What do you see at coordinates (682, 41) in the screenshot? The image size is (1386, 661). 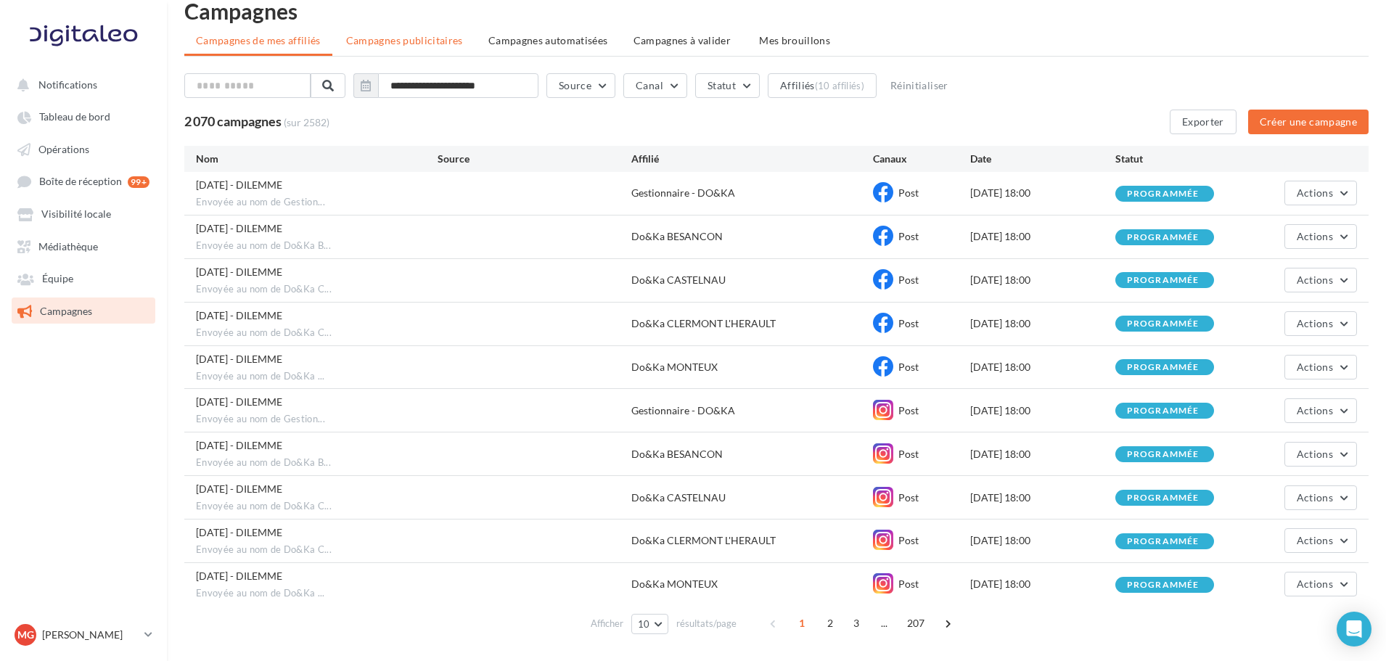 I see `span: Campagnes à valider` at bounding box center [682, 41].